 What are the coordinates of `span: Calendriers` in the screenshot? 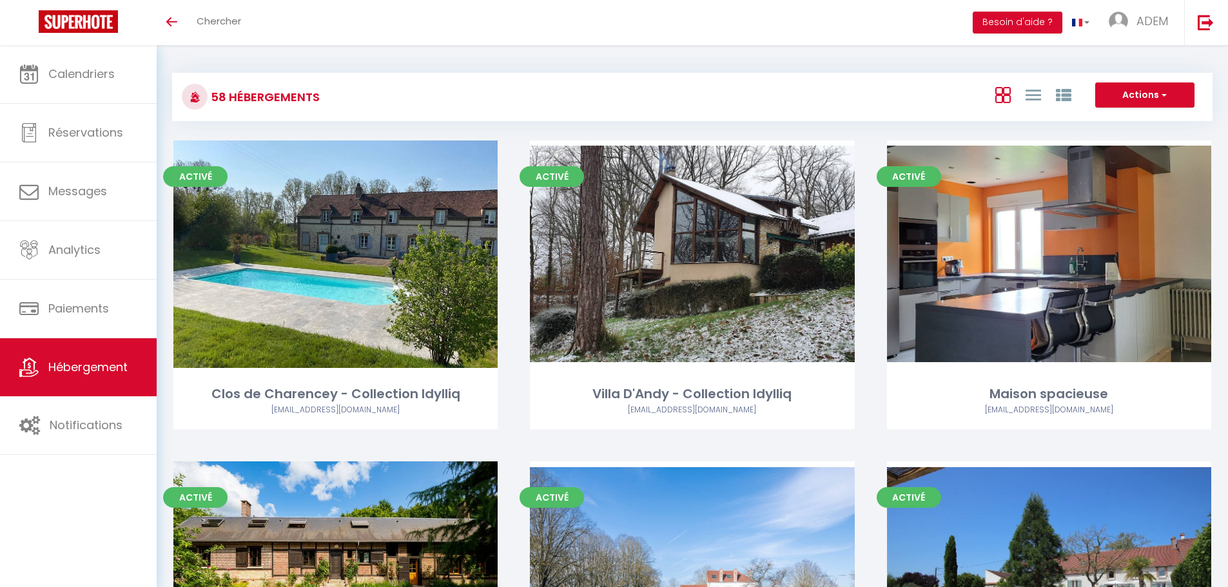 It's located at (81, 73).